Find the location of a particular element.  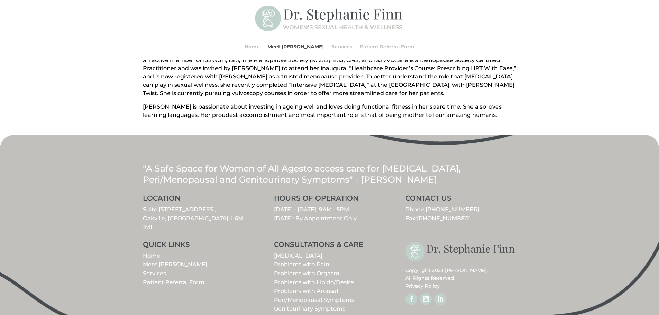

a: Peri/Menopausal Symptoms is located at coordinates (314, 300).